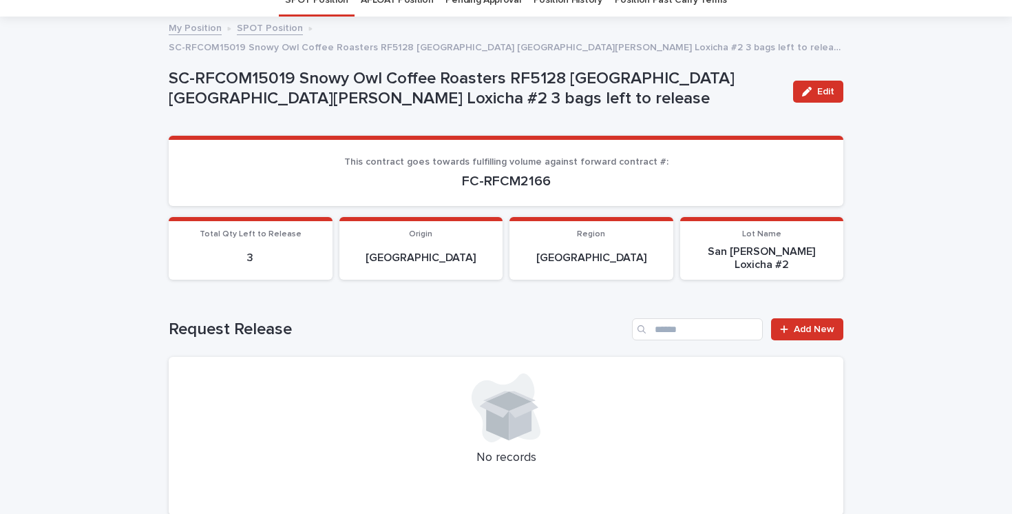 This screenshot has height=514, width=1012. I want to click on span: Edit, so click(826, 92).